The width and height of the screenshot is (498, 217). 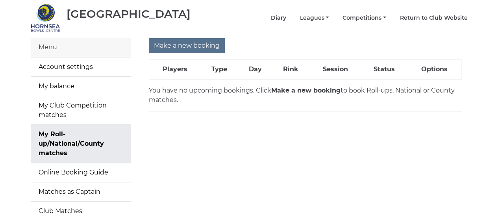 What do you see at coordinates (306, 90) in the screenshot?
I see `strong: Make a new booking` at bounding box center [306, 90].